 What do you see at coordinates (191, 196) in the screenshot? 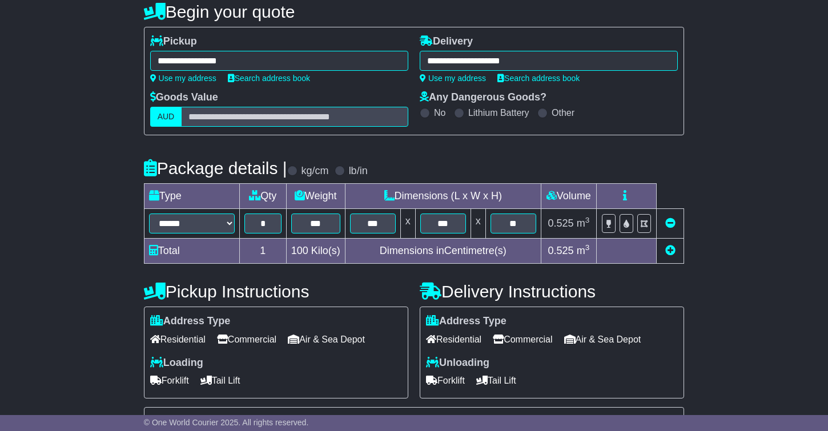
I see `td: Type` at bounding box center [191, 196].